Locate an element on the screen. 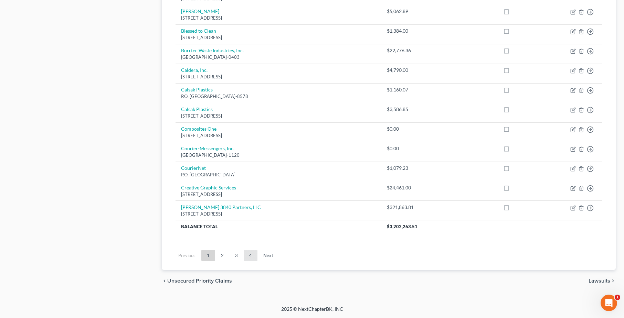 This screenshot has height=318, width=624. span: $3,202,263.51 is located at coordinates (402, 227).